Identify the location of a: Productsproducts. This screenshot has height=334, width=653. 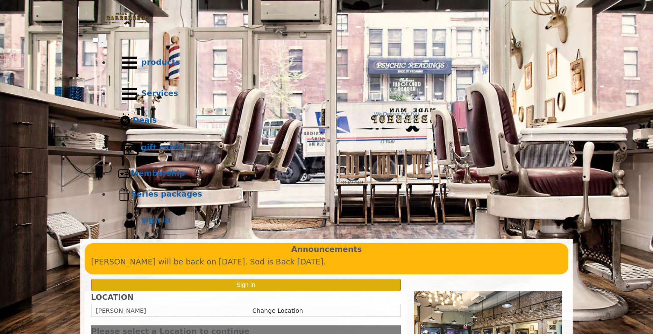
(335, 63).